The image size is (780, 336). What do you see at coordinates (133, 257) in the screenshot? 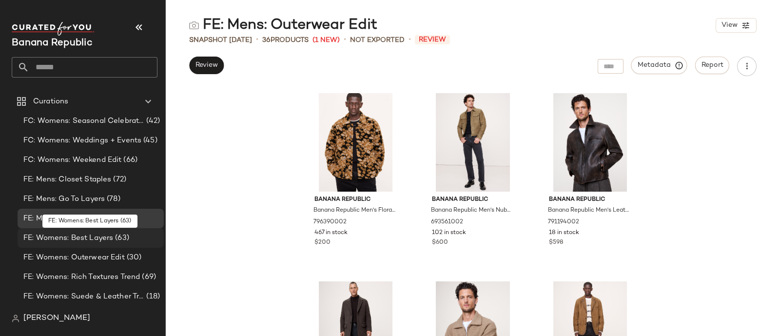
I see `span: (30)` at bounding box center [133, 257].